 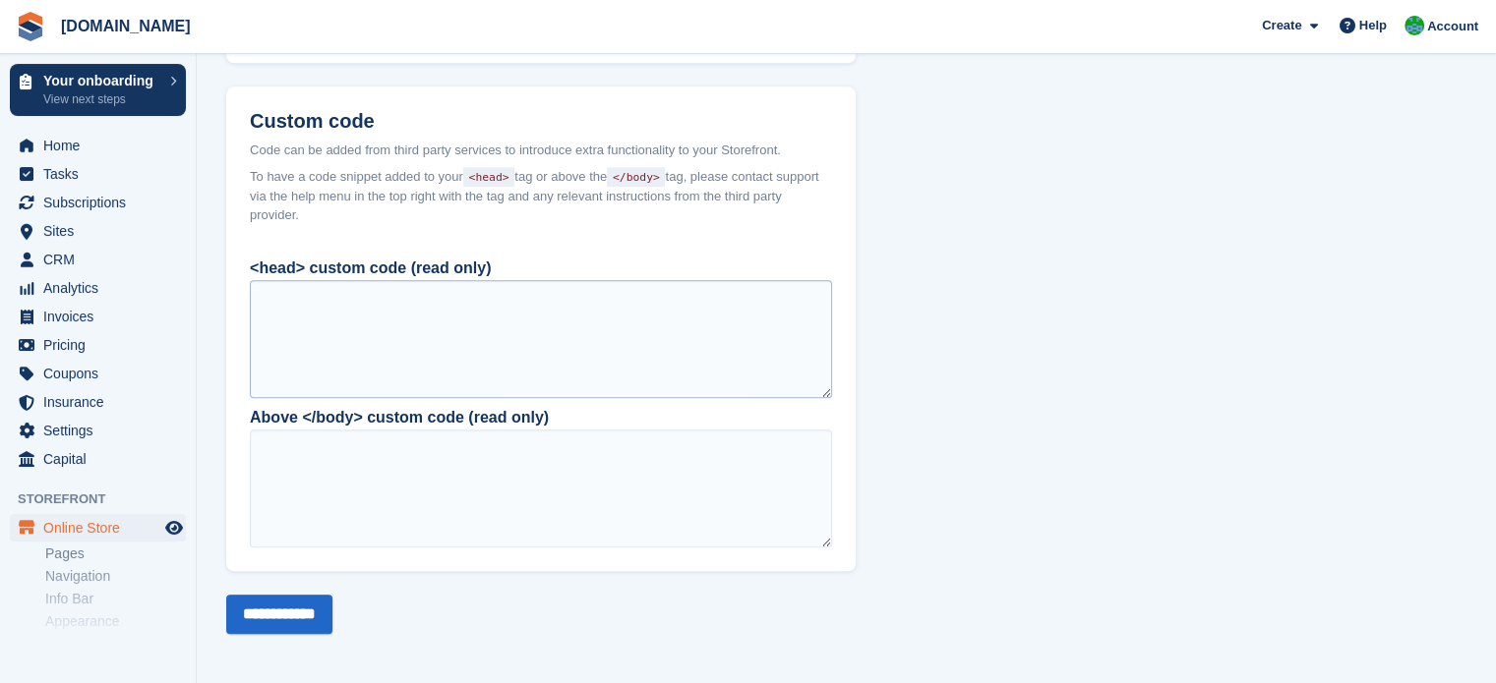 I want to click on a: Preview store, so click(x=174, y=528).